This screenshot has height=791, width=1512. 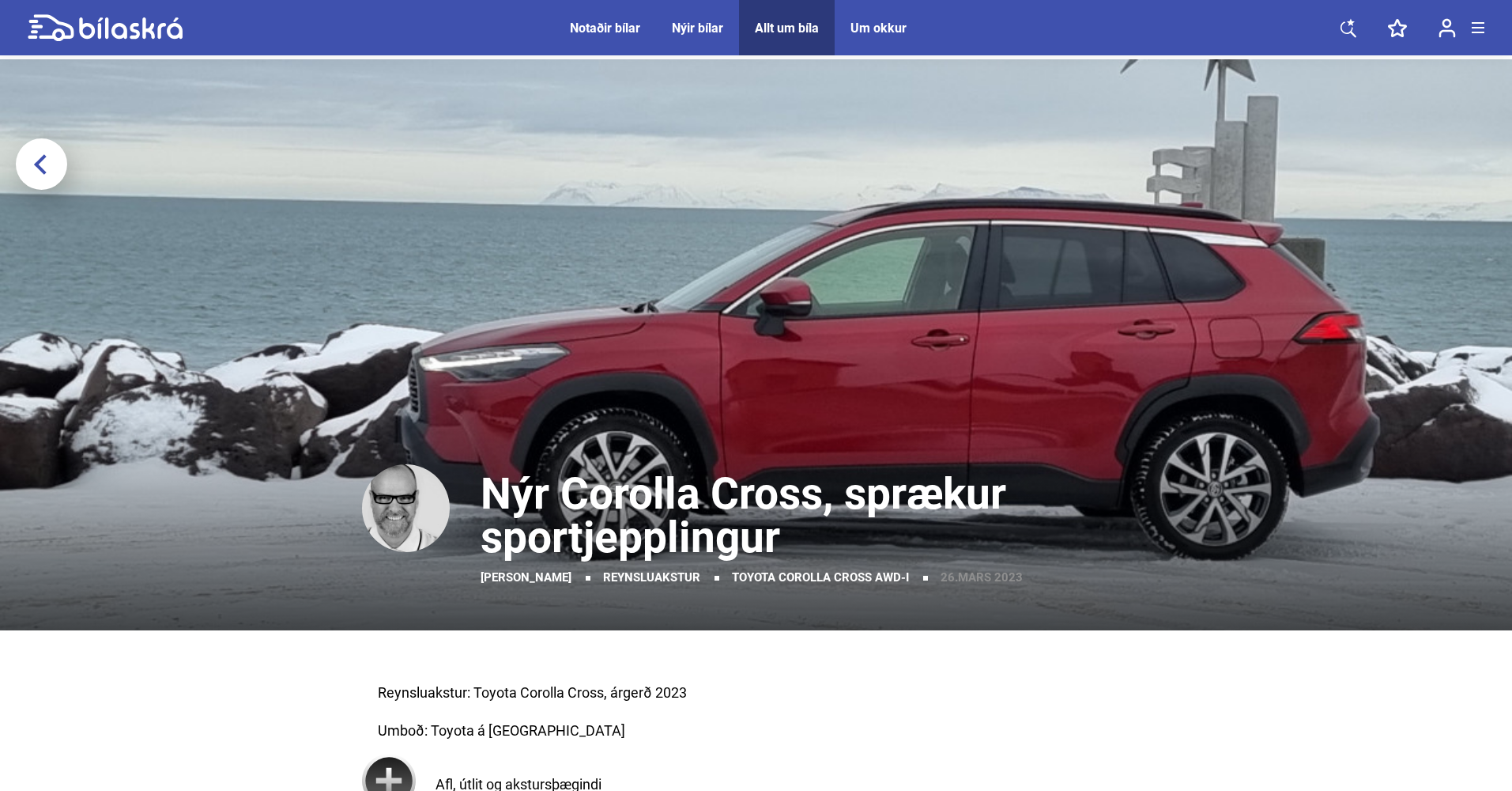 I want to click on div: Notaðir bílar, so click(x=605, y=28).